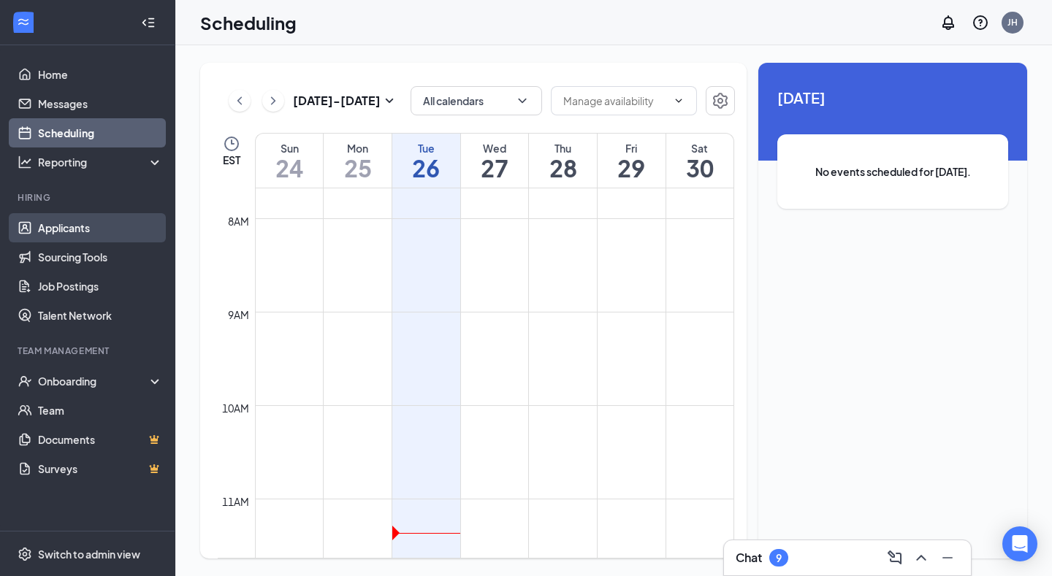 This screenshot has width=1052, height=576. I want to click on div: Wed, so click(495, 148).